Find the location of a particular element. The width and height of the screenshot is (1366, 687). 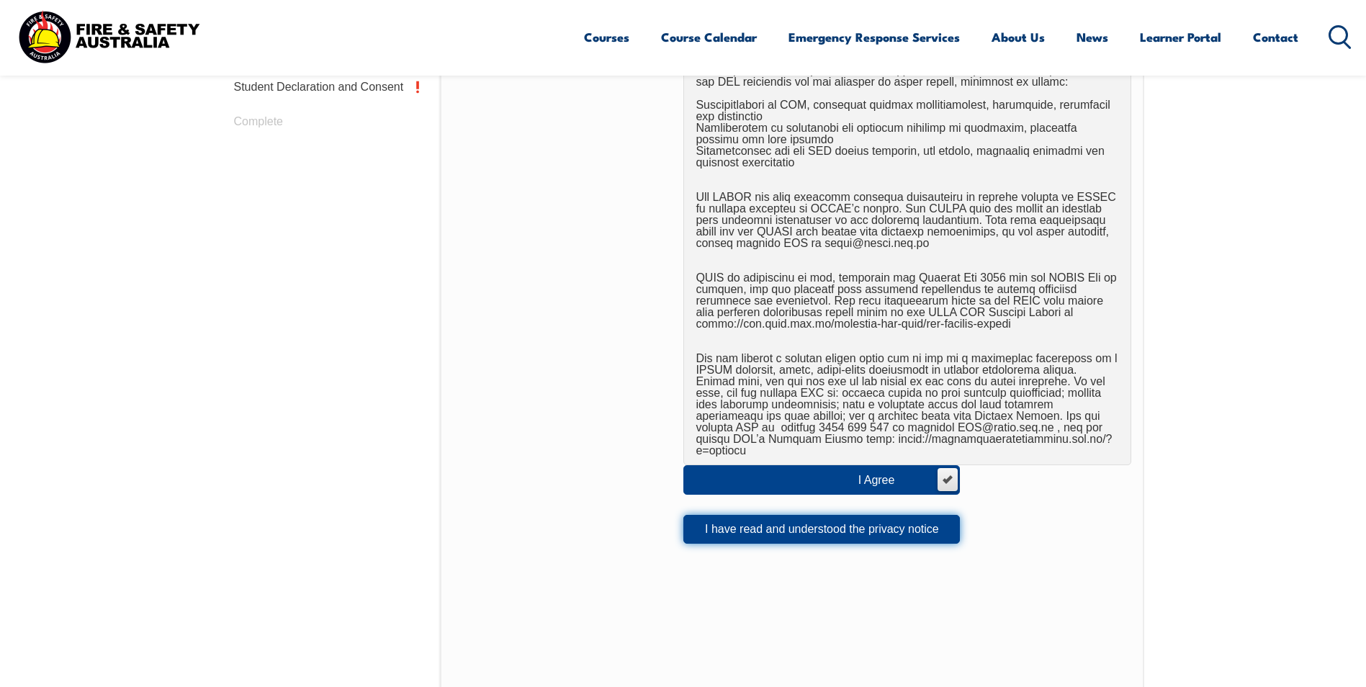

a: Emergency Response Services is located at coordinates (874, 37).